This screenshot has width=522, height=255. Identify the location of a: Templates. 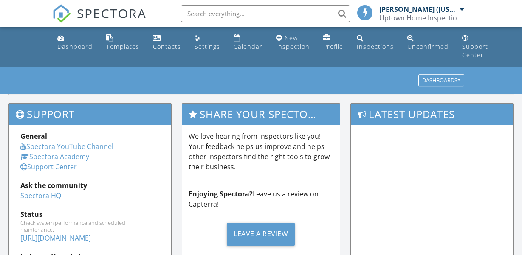
(123, 42).